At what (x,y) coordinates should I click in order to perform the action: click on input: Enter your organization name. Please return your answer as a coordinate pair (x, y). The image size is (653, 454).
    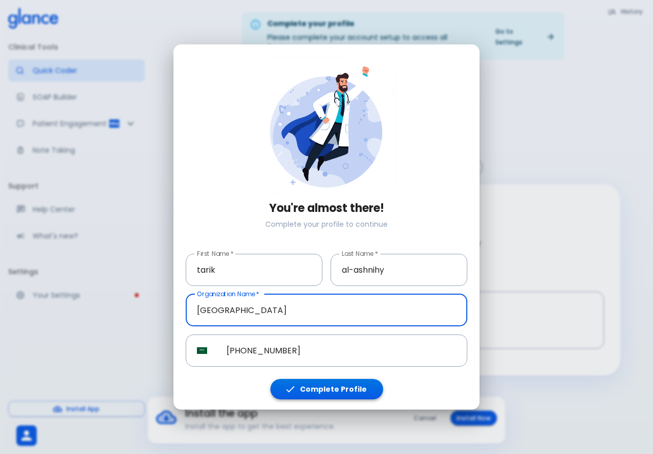
    Looking at the image, I should click on (327, 310).